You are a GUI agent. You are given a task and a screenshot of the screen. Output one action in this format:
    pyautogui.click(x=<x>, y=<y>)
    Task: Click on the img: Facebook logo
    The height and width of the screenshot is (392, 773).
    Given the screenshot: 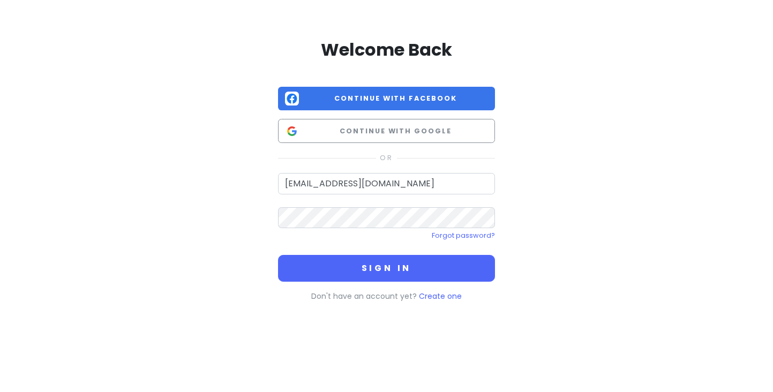 What is the action you would take?
    pyautogui.click(x=292, y=99)
    